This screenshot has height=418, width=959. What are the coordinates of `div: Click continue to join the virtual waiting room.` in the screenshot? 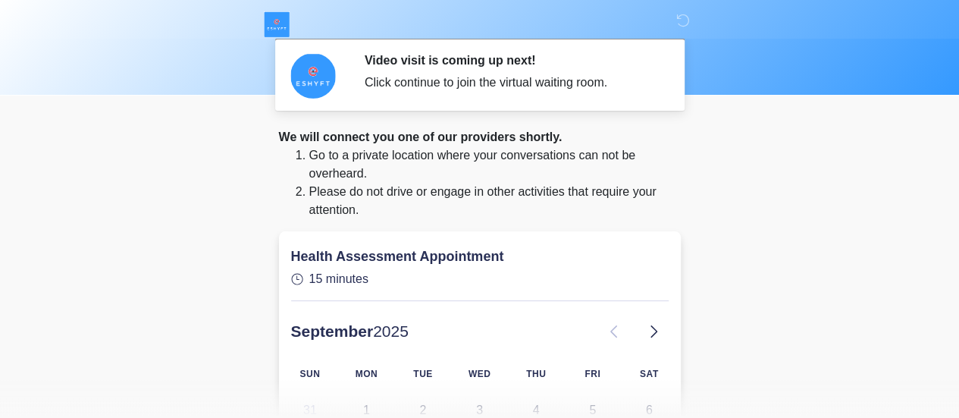 It's located at (511, 83).